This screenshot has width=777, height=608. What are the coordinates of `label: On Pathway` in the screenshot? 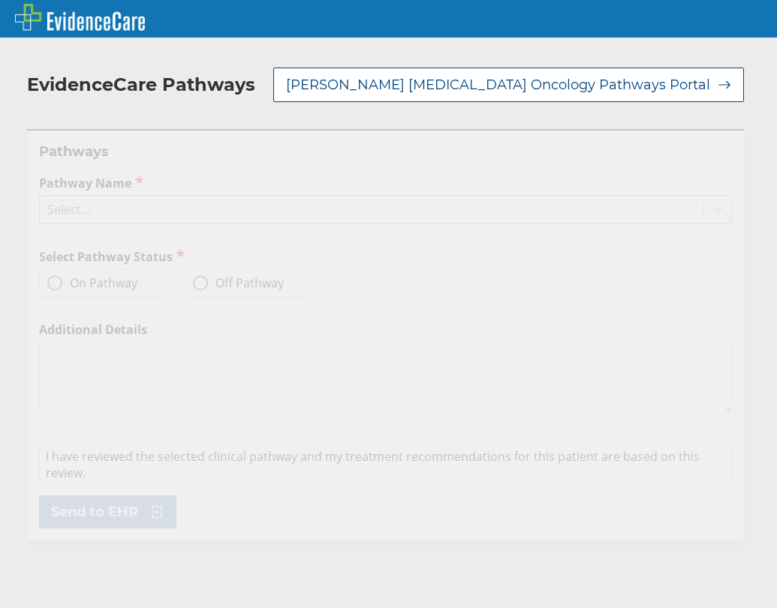 It's located at (92, 283).